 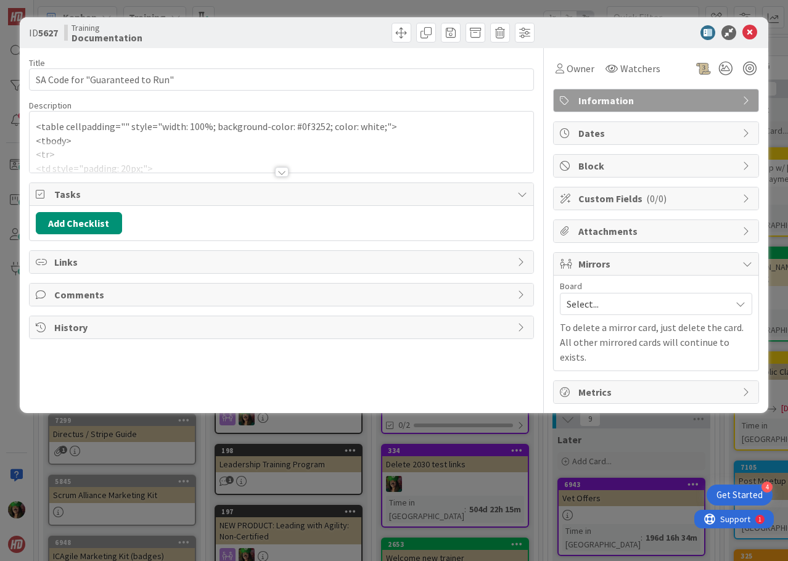 What do you see at coordinates (646, 304) in the screenshot?
I see `span: Select...` at bounding box center [646, 304].